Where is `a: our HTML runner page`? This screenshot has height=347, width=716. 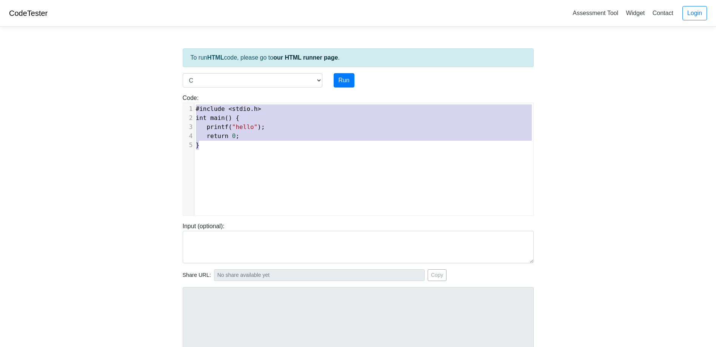
a: our HTML runner page is located at coordinates (305, 57).